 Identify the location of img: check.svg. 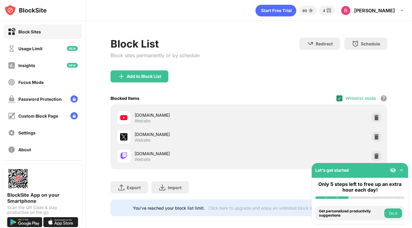
(340, 99).